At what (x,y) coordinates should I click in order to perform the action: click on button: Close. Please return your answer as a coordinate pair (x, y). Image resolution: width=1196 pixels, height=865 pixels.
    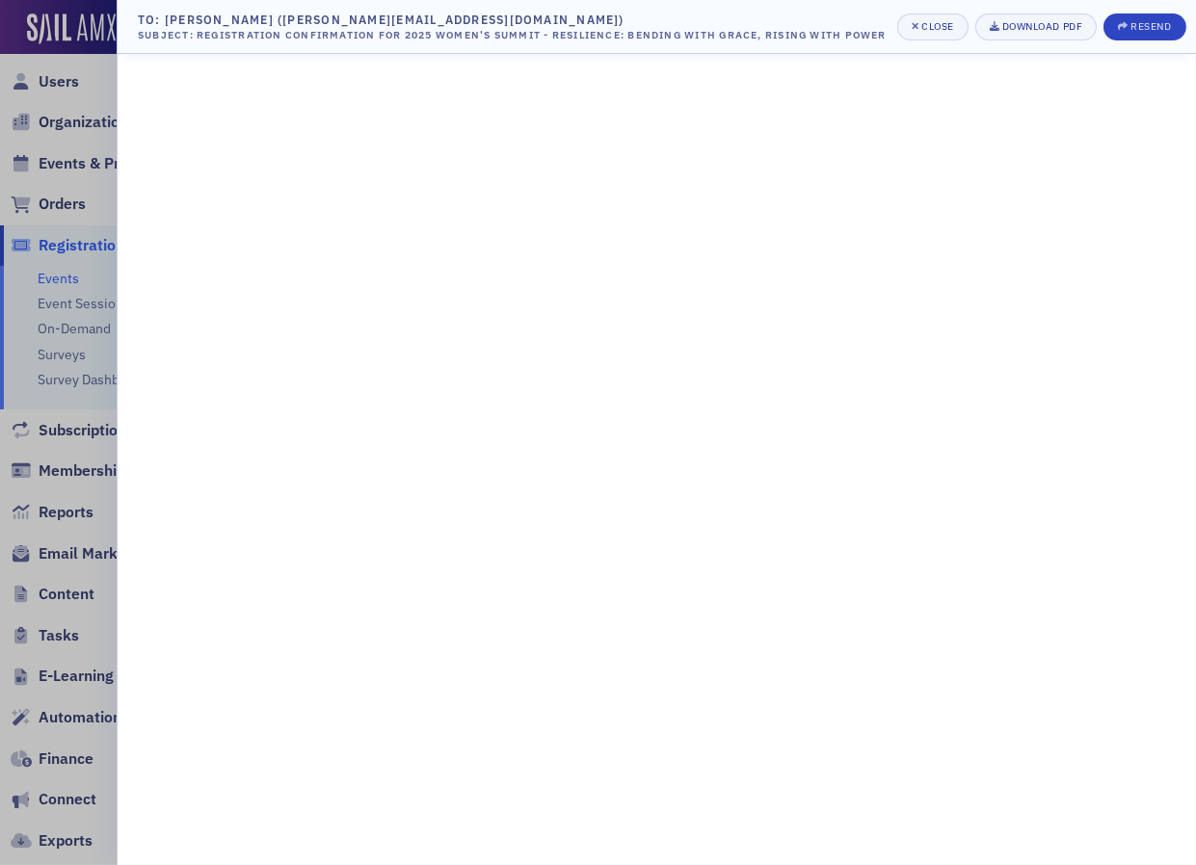
    Looking at the image, I should click on (933, 27).